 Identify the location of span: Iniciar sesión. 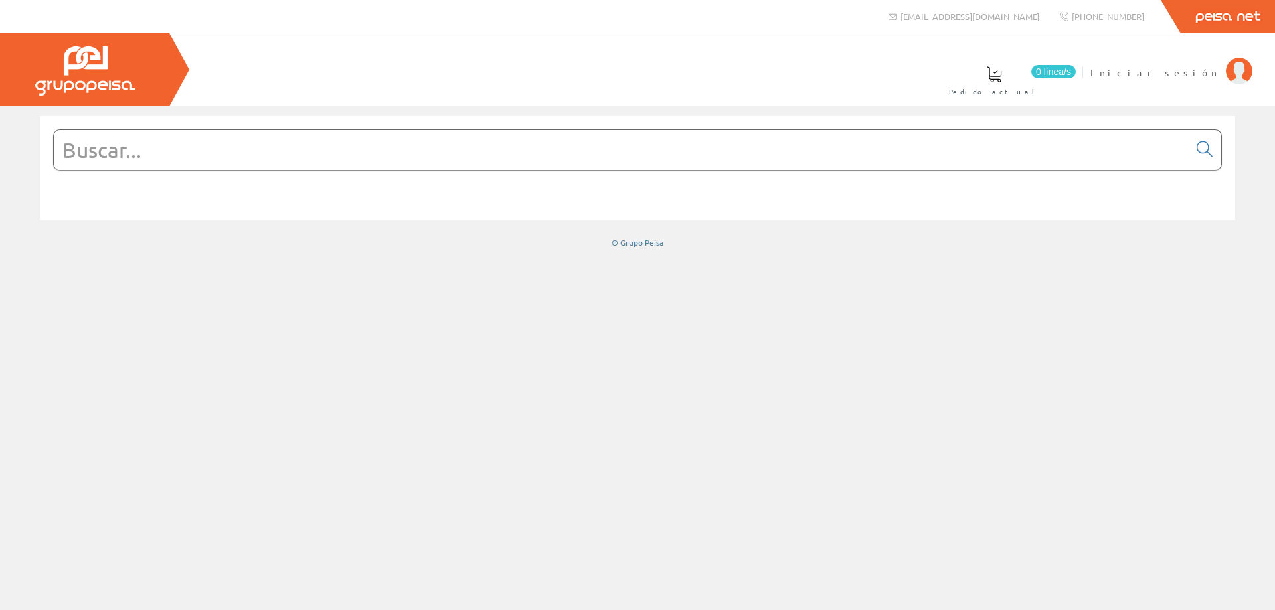
(1154, 72).